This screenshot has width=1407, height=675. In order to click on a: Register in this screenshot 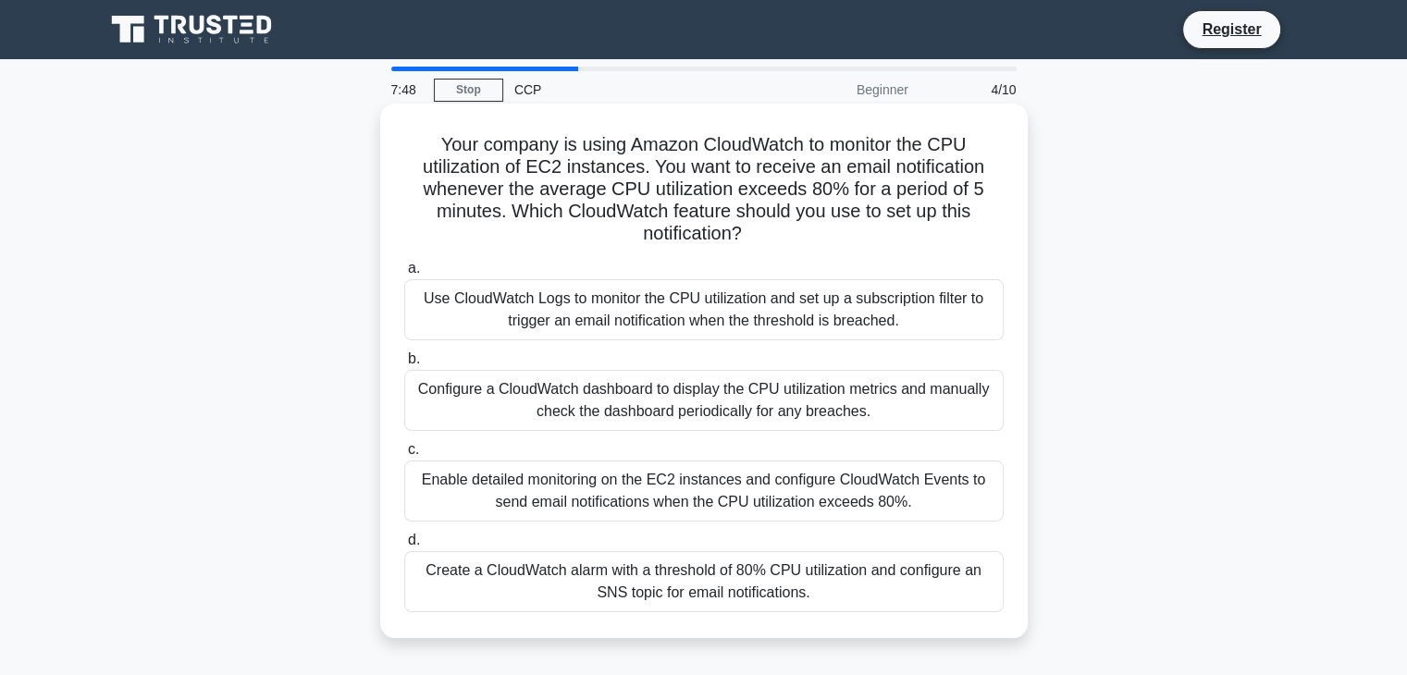, I will do `click(1231, 29)`.